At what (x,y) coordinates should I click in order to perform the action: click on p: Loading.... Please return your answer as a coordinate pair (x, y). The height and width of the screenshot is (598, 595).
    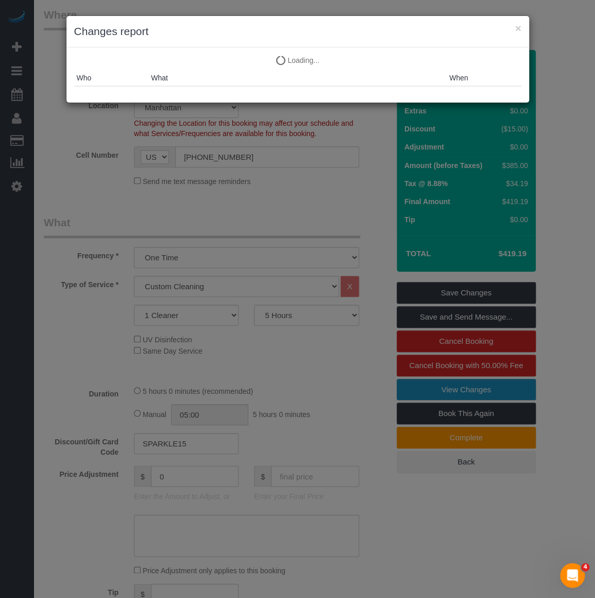
    Looking at the image, I should click on (298, 60).